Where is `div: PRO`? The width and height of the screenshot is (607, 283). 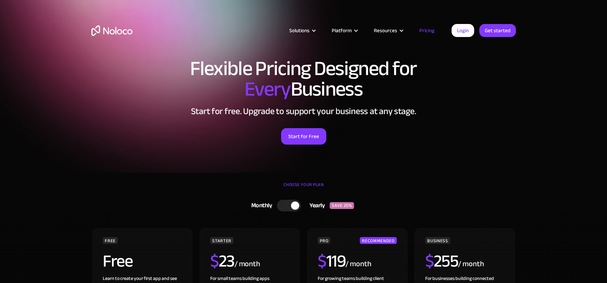 div: PRO is located at coordinates (324, 240).